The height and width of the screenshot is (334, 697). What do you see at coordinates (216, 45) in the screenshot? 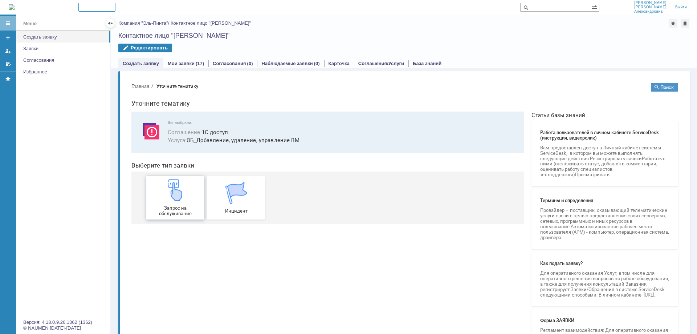
I see `span: Вы выбрали:` at bounding box center [216, 45].